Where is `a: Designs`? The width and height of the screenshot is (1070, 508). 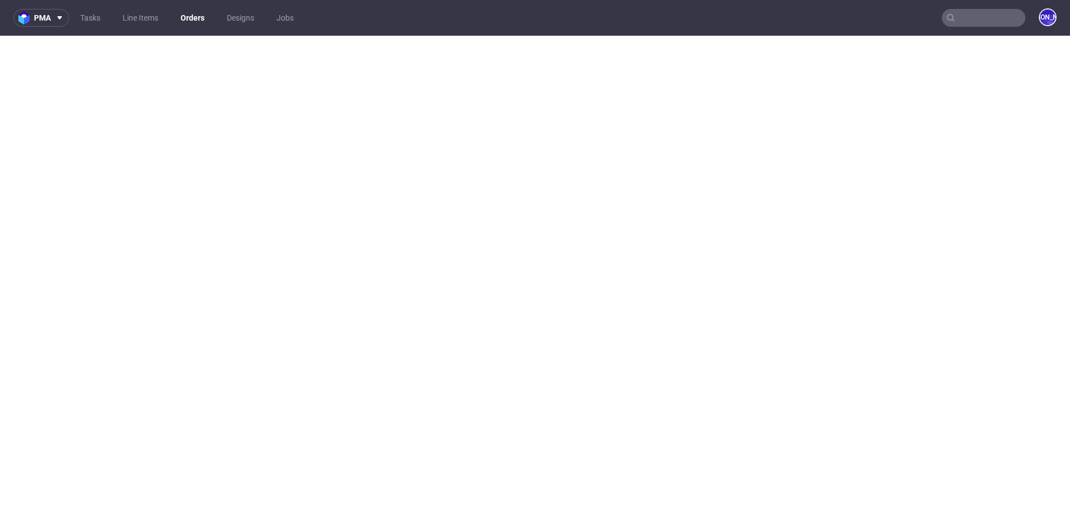 a: Designs is located at coordinates (240, 18).